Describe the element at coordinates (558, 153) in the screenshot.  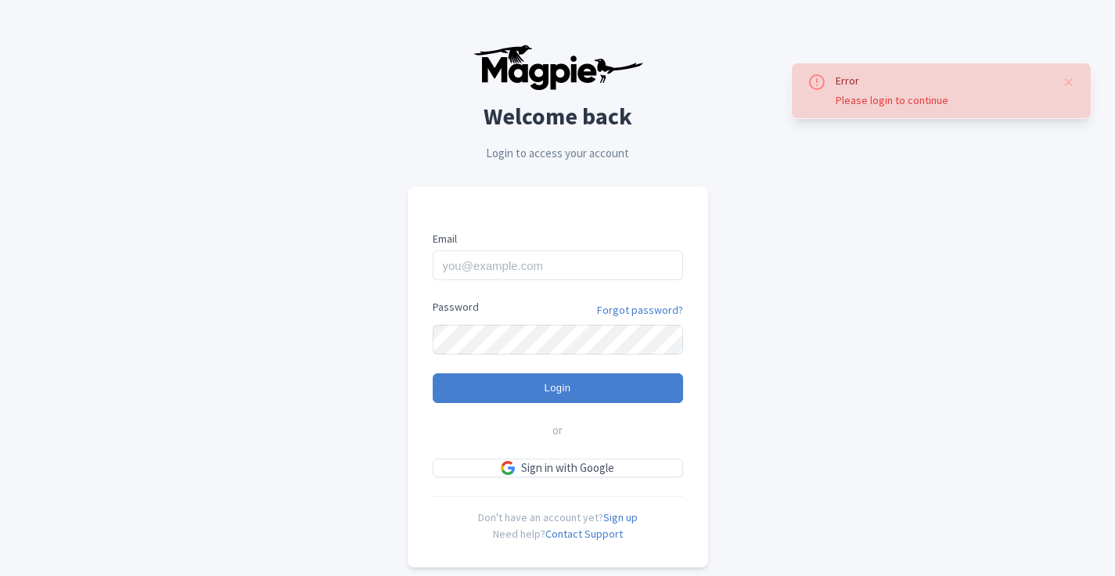
I see `p: Login to access your account` at that location.